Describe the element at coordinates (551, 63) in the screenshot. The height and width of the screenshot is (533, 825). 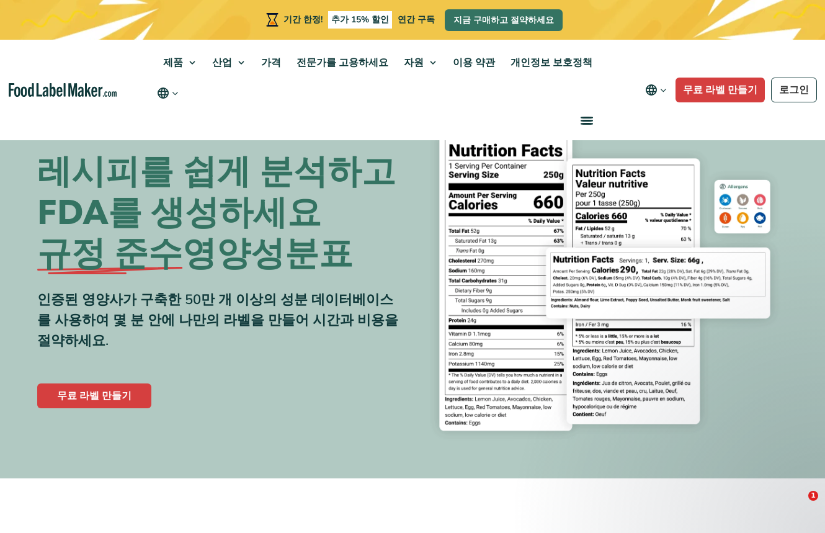
I see `font: 개인정보 보호정책` at that location.